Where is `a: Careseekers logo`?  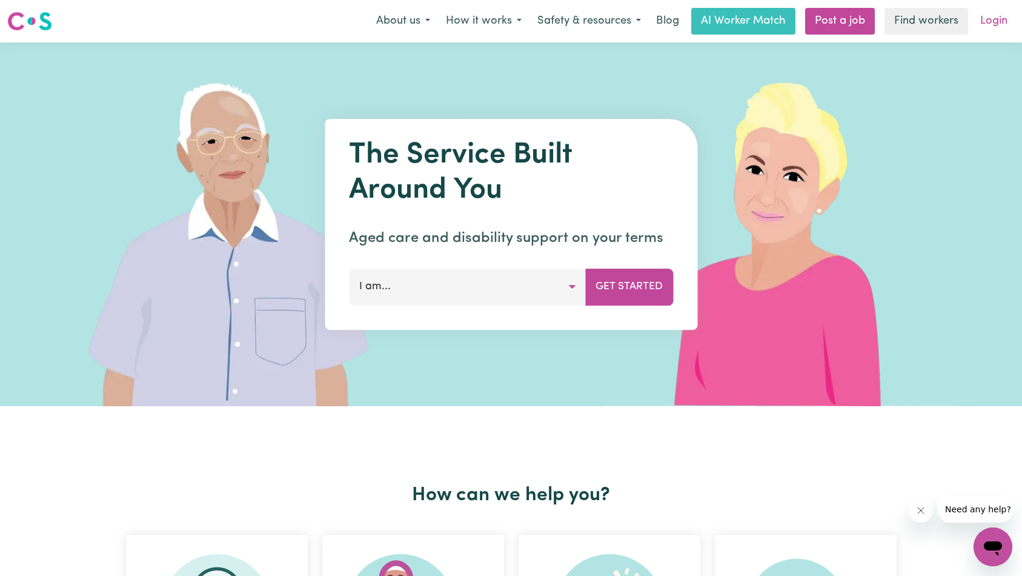 a: Careseekers logo is located at coordinates (30, 21).